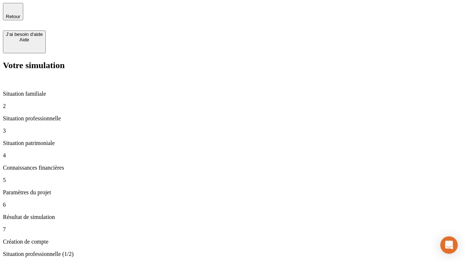 The width and height of the screenshot is (465, 261). Describe the element at coordinates (232, 205) in the screenshot. I see `p: 6` at that location.